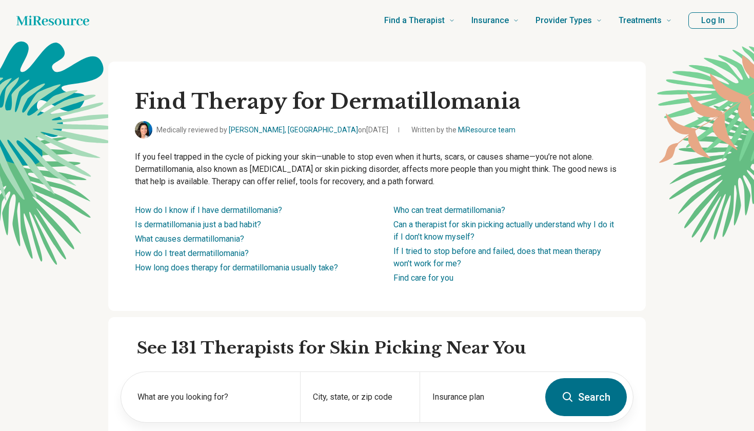 The width and height of the screenshot is (754, 431). I want to click on span: Treatments, so click(640, 21).